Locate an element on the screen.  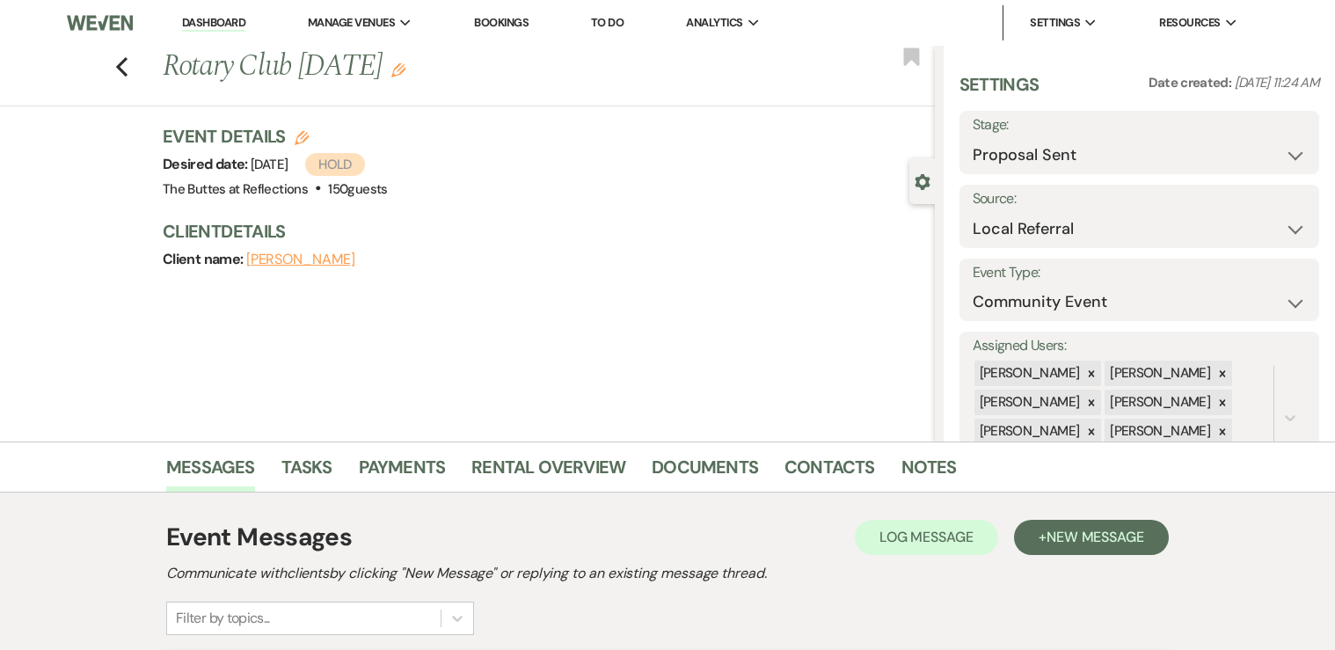
span: Settings is located at coordinates (1054, 23).